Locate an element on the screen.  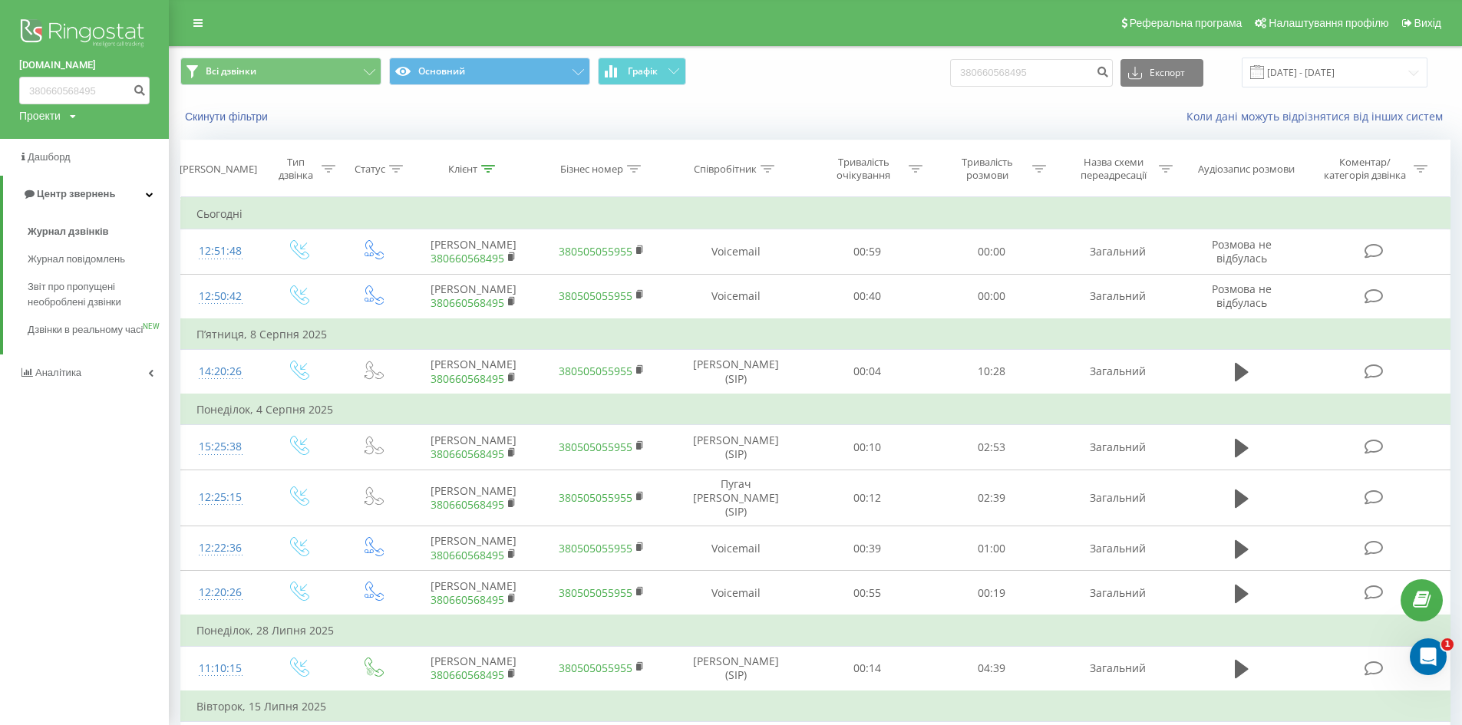
div: Тривалість очікування is located at coordinates (863, 169).